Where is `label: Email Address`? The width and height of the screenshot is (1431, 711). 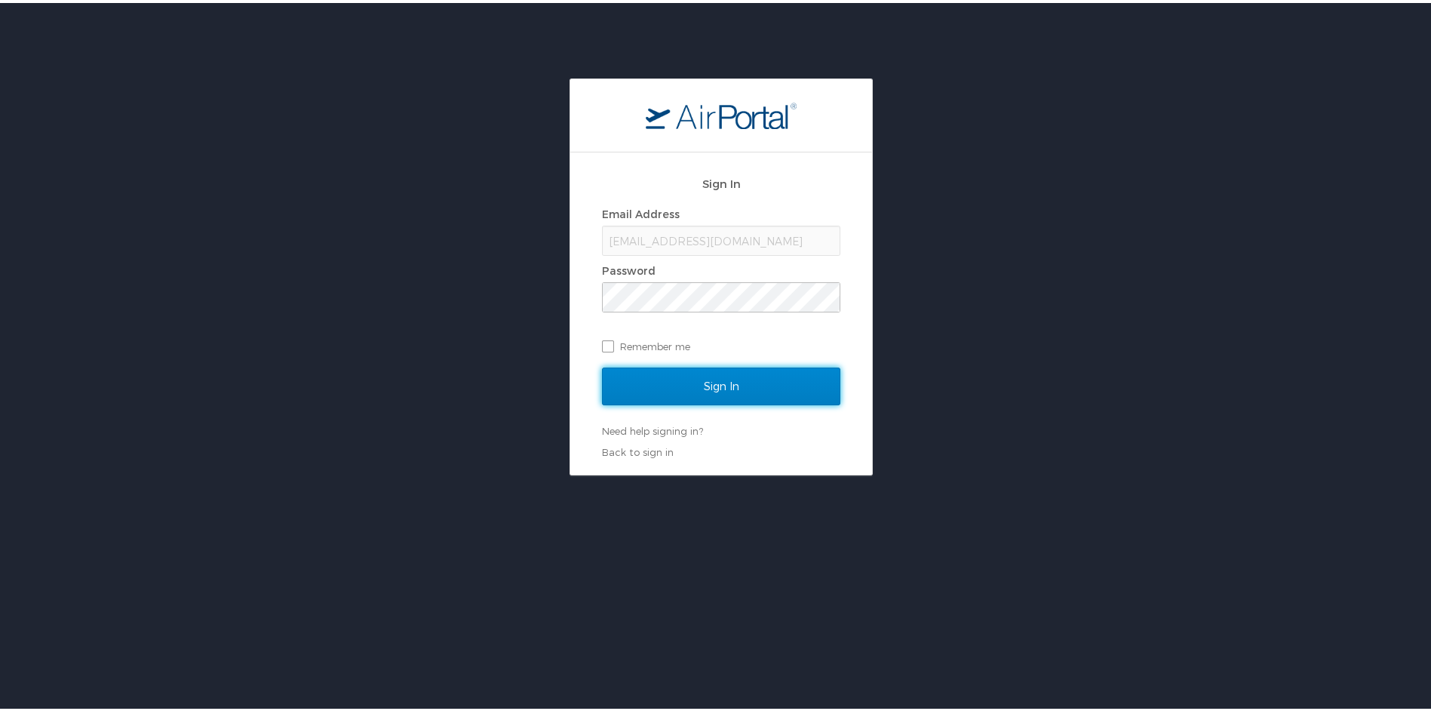
label: Email Address is located at coordinates (641, 211).